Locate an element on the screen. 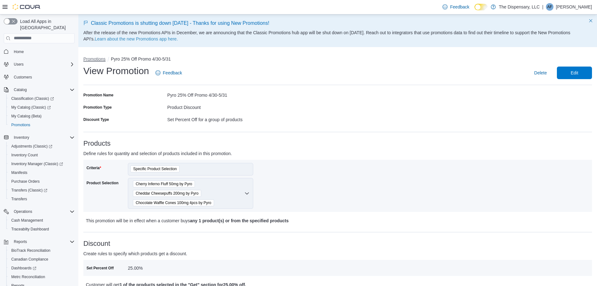  span: Cash Management is located at coordinates (27, 220).